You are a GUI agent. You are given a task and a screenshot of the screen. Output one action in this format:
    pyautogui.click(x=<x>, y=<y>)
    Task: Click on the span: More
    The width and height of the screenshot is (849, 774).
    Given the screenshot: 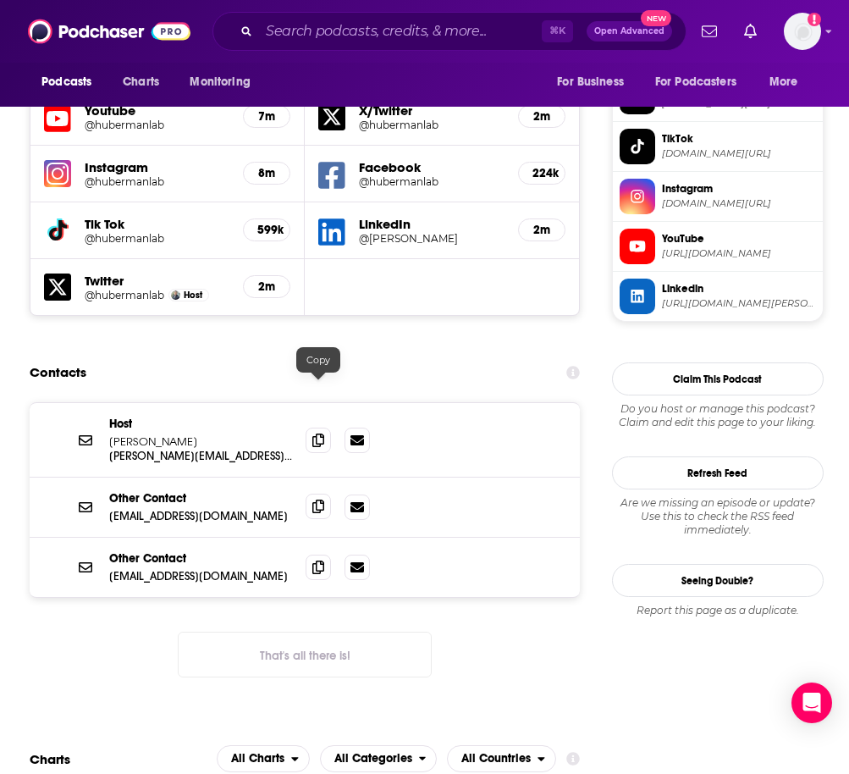 What is the action you would take?
    pyautogui.click(x=784, y=82)
    